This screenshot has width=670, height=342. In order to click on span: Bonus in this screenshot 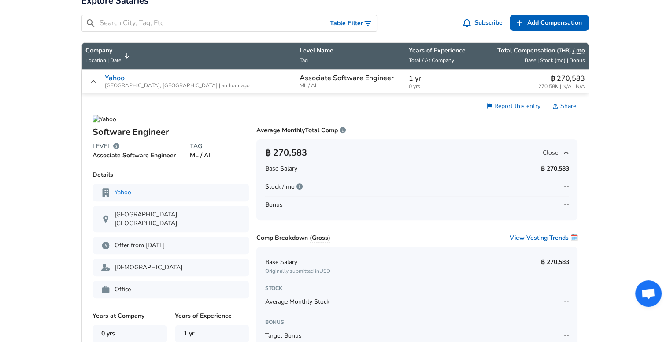, I will do `click(274, 205)`.